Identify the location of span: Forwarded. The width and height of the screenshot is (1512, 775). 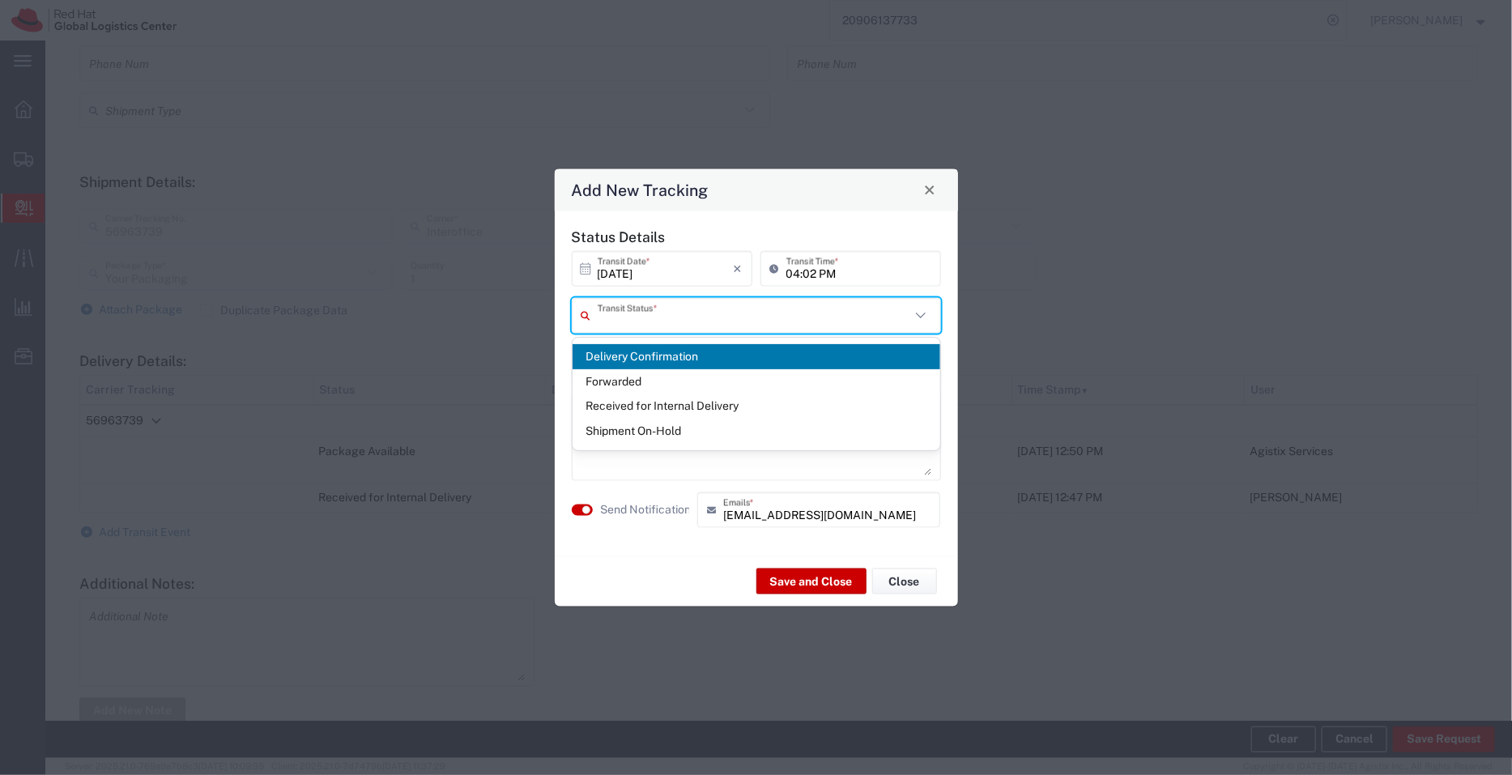
(756, 381).